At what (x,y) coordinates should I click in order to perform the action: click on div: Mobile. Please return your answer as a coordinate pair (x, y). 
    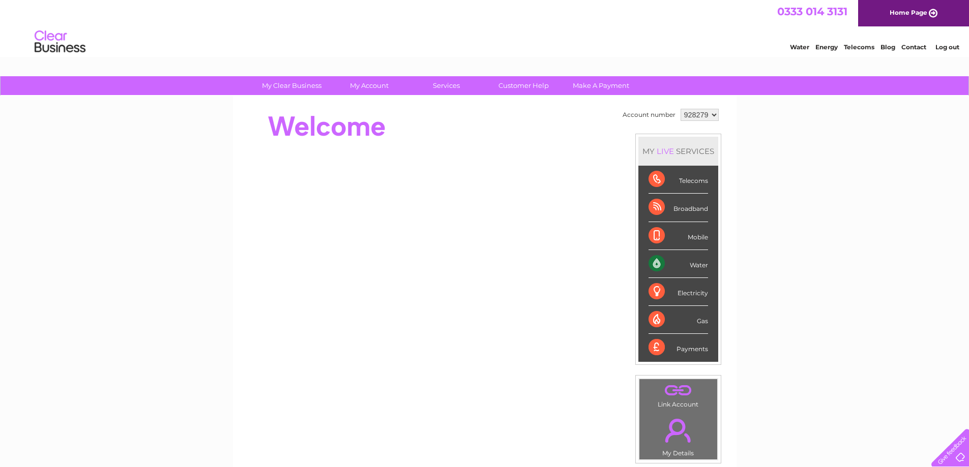
    Looking at the image, I should click on (678, 236).